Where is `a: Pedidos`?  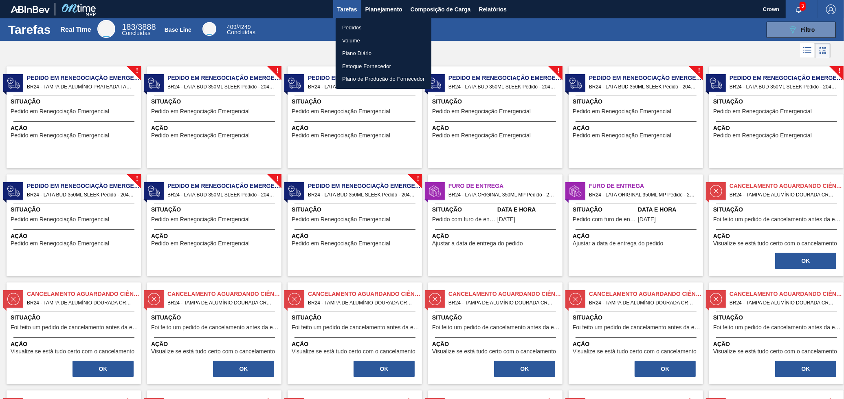
a: Pedidos is located at coordinates (383, 28).